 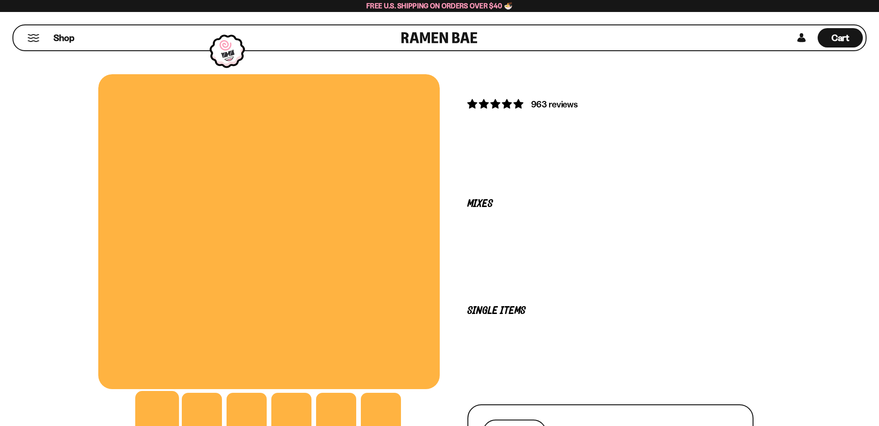 I want to click on p: Single Items, so click(x=610, y=311).